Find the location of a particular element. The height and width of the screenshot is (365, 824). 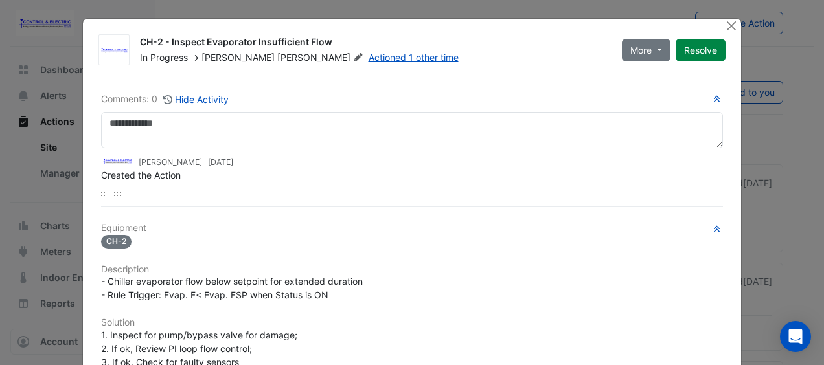

span: More is located at coordinates (640, 50).